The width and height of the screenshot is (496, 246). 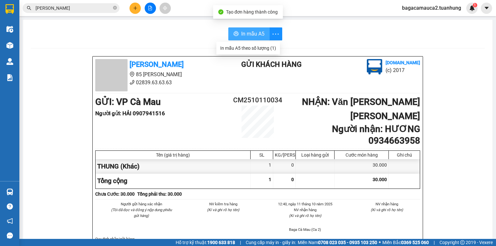 I want to click on strong: 1900 633 818, so click(x=221, y=243).